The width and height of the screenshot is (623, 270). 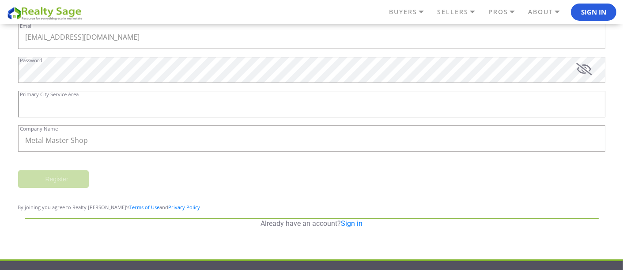 What do you see at coordinates (27, 26) in the screenshot?
I see `label: Email` at bounding box center [27, 26].